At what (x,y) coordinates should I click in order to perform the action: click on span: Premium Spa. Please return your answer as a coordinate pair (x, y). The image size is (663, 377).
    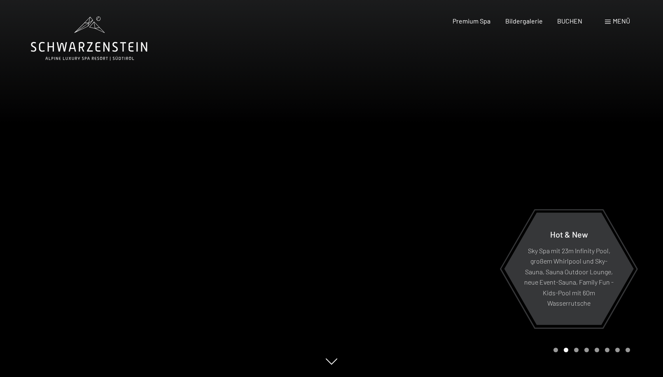
    Looking at the image, I should click on (472, 21).